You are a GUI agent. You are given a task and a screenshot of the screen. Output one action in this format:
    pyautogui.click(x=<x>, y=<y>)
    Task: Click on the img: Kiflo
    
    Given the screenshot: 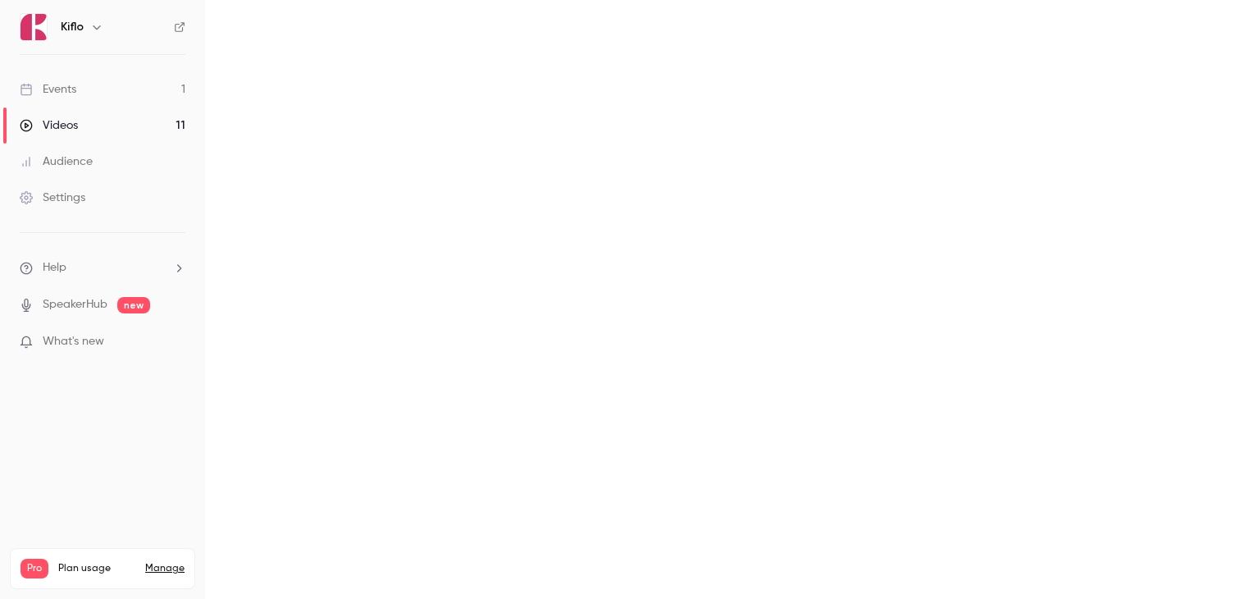 What is the action you would take?
    pyautogui.click(x=34, y=27)
    